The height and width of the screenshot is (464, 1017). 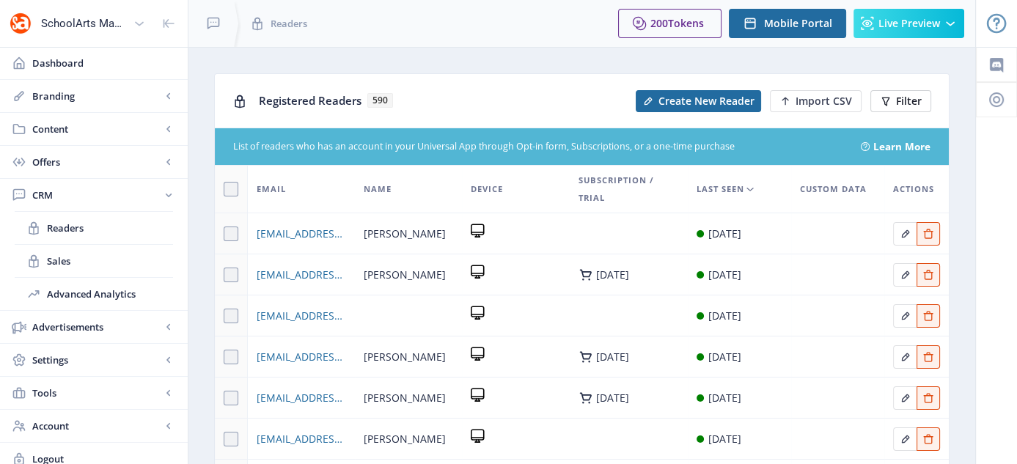 What do you see at coordinates (97, 327) in the screenshot?
I see `span: Advertisements` at bounding box center [97, 327].